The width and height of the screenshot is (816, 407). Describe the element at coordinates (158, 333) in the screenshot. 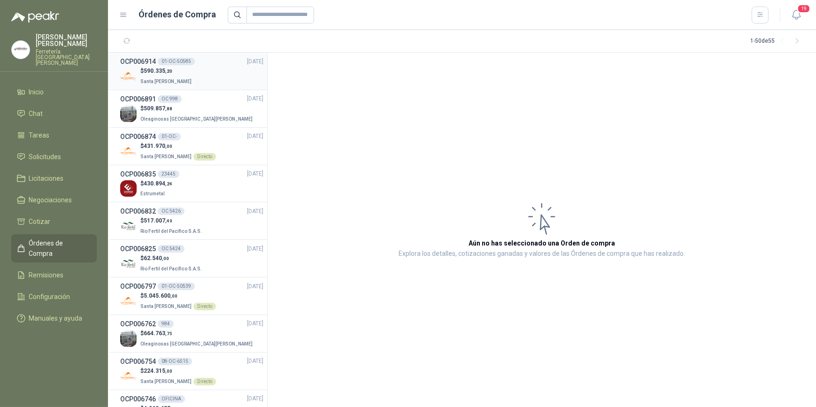

I see `span: 664.763` at that location.